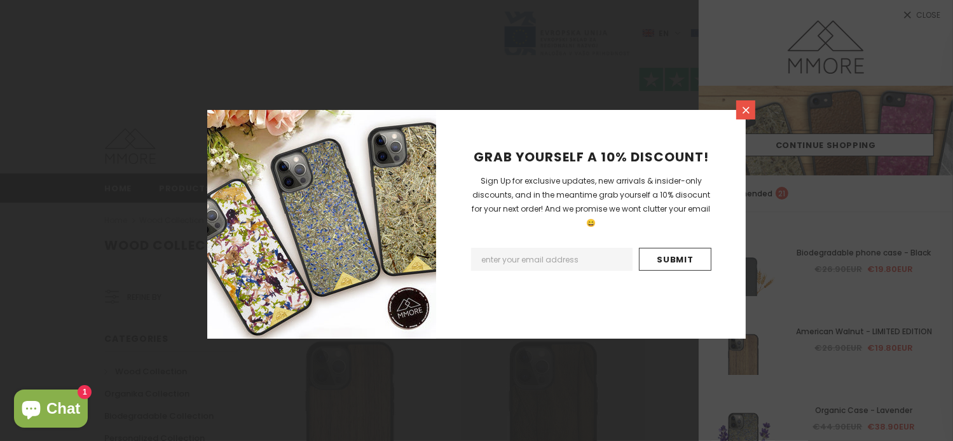 Image resolution: width=953 pixels, height=441 pixels. Describe the element at coordinates (591, 201) in the screenshot. I see `span: Sign Up for exclusive updates, new arrivals & insider-only discounts, and in the meantime grab yo...` at that location.